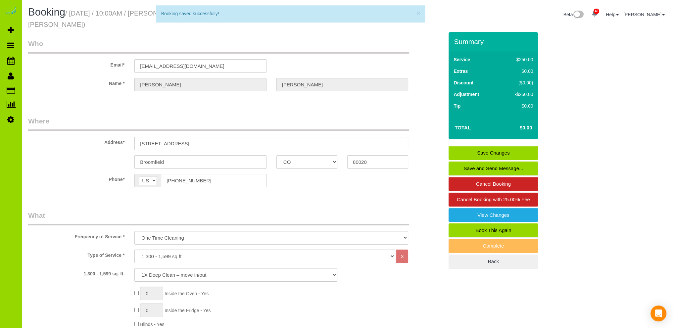  What do you see at coordinates (76, 82) in the screenshot?
I see `label: Name *` at bounding box center [76, 82].